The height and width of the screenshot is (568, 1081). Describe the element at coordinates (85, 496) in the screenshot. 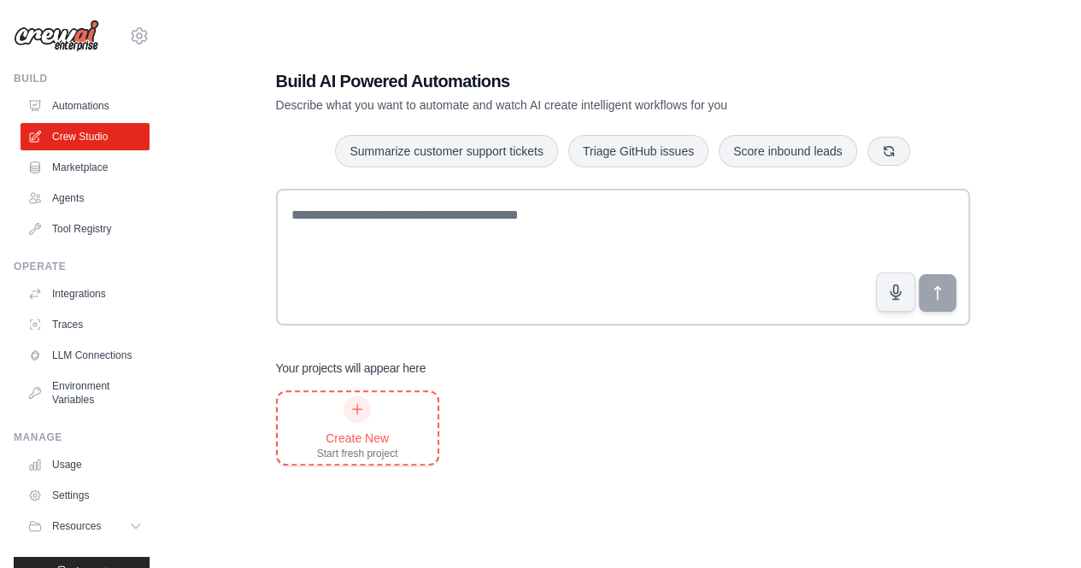

I see `a: Settings` at that location.